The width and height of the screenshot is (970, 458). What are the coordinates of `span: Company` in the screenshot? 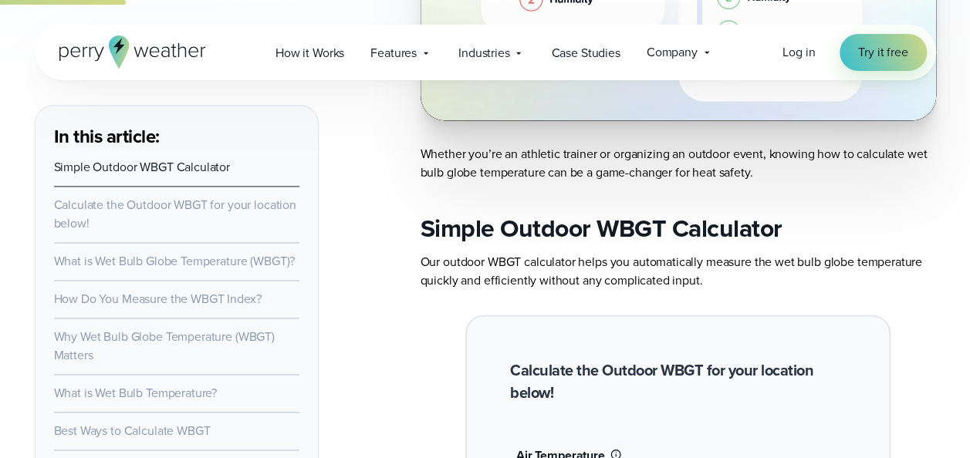 It's located at (672, 52).